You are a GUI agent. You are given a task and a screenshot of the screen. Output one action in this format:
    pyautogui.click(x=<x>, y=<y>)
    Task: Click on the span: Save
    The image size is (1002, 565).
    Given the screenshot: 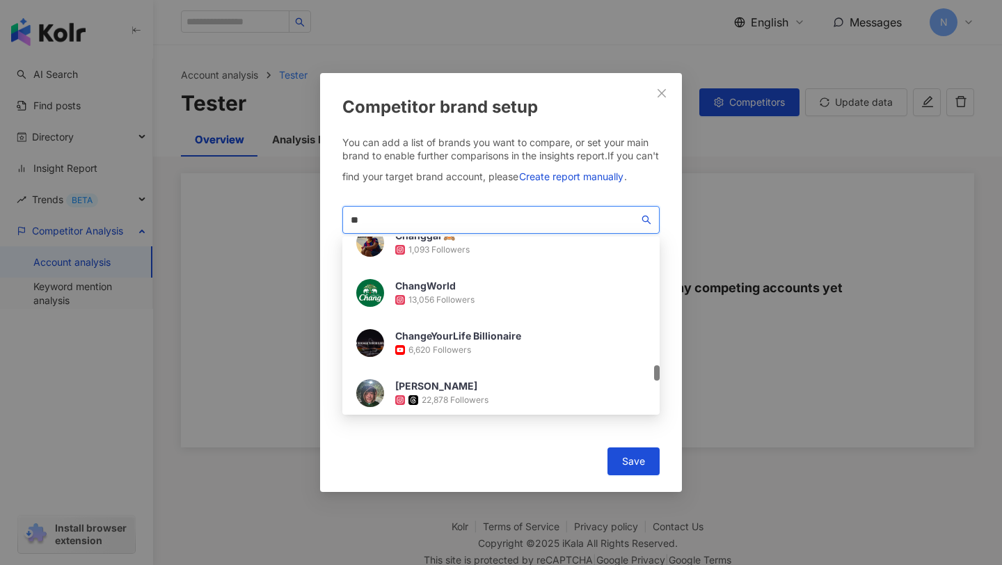 What is the action you would take?
    pyautogui.click(x=633, y=461)
    